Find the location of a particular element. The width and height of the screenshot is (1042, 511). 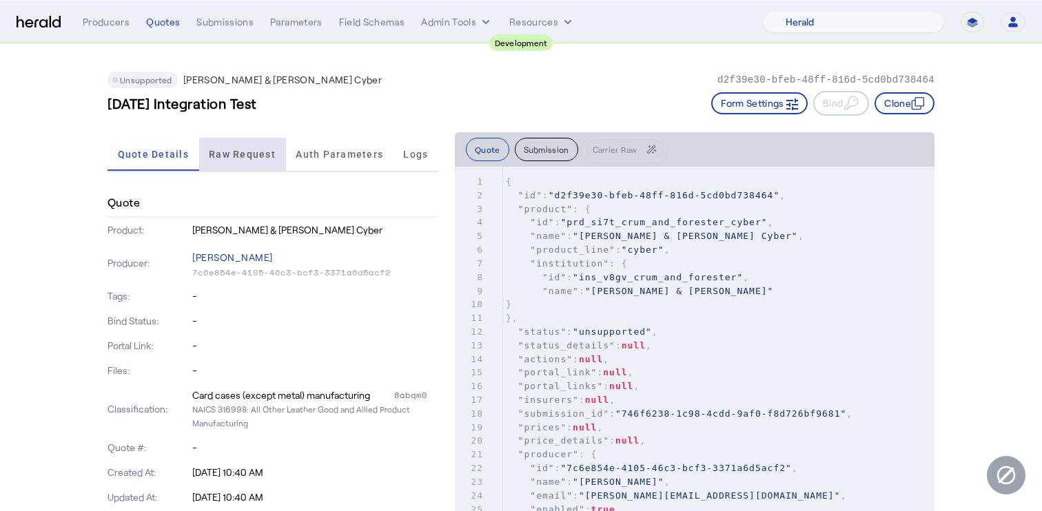

span: "7c6e854e-4105-46c3-bcf3-3371a6d5acf2" is located at coordinates (675, 468).